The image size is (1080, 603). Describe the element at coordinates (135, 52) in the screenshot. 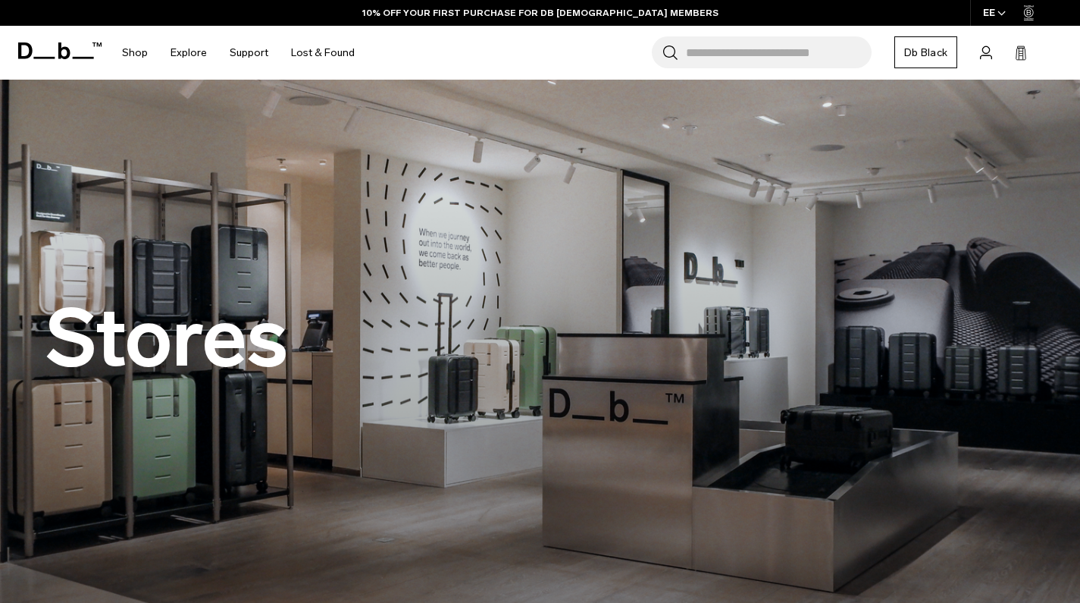

I see `a: Shop` at that location.